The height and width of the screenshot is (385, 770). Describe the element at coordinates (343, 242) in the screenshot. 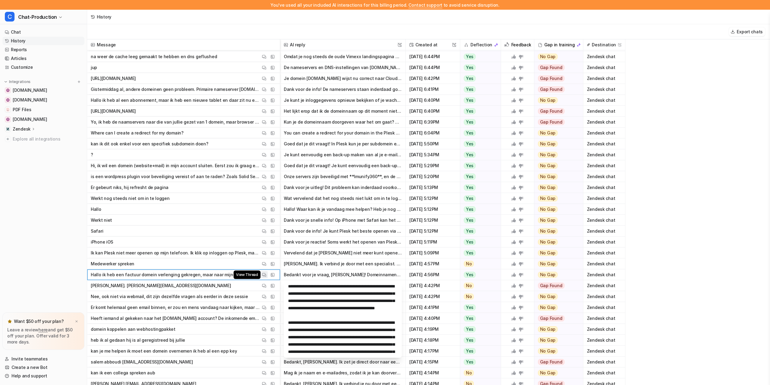

I see `button: Dank voor je reactie! Soms werkt het openen van Plesk via een iPhone niet goed door pop-up blokka...` at that location.